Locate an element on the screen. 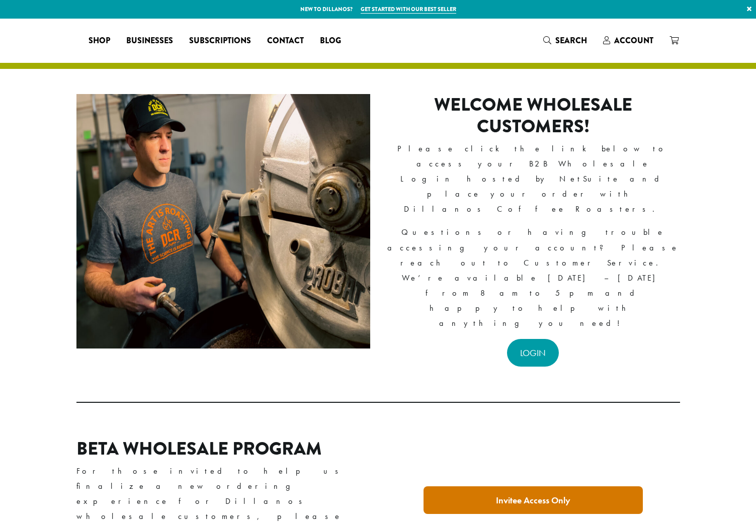 The image size is (756, 522). a: Invitee Access Only is located at coordinates (533, 500).